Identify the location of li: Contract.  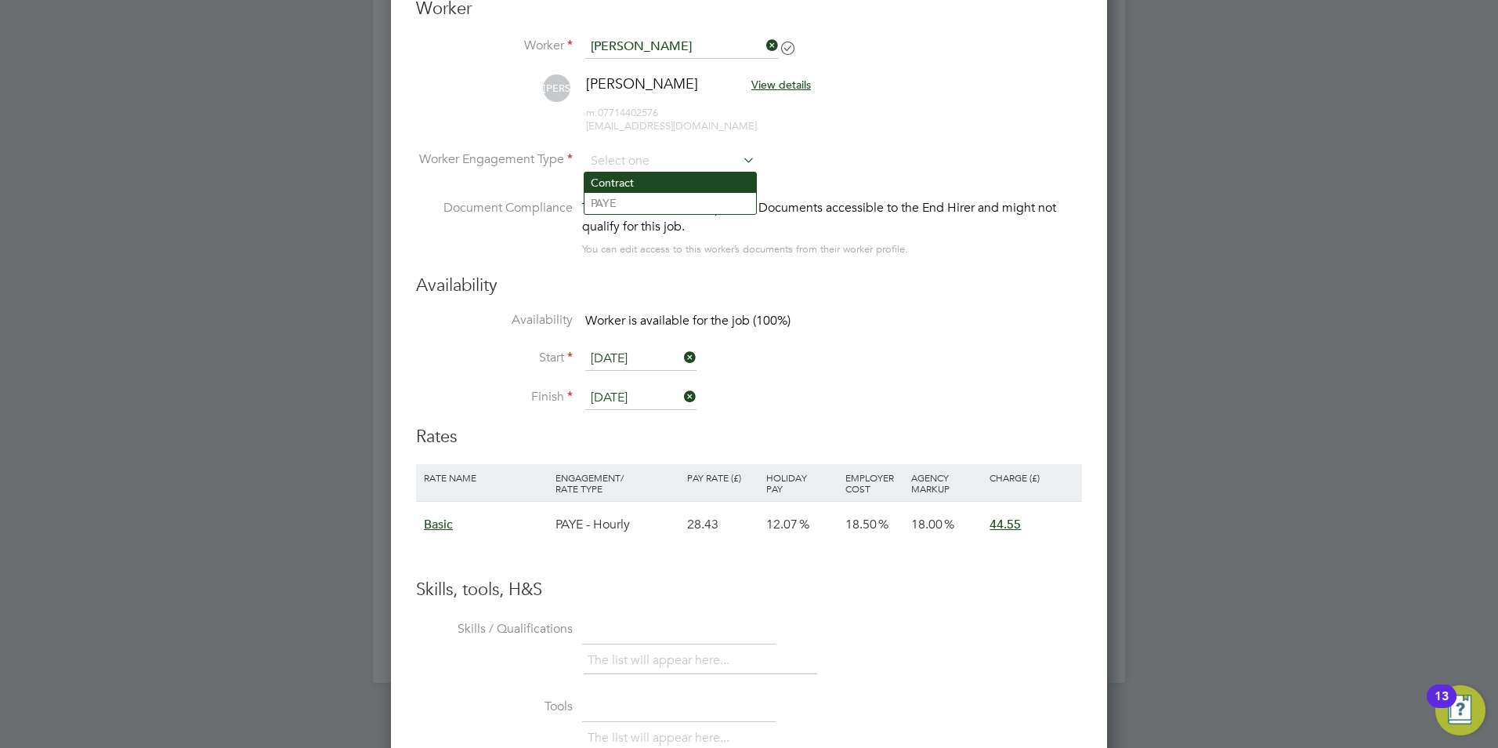
(670, 183).